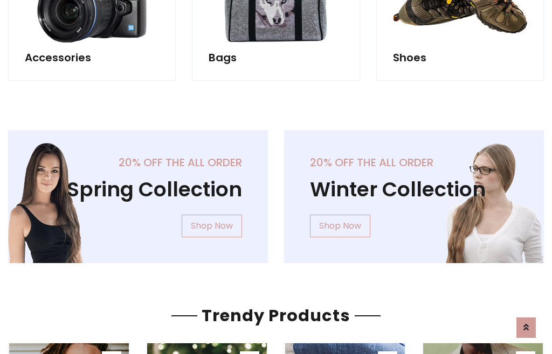 This screenshot has height=354, width=552. I want to click on h1: Winter Collection, so click(414, 190).